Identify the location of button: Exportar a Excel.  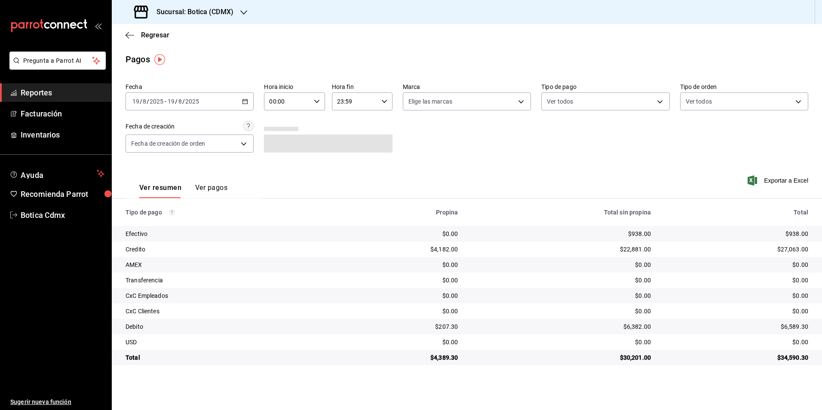
(778, 180).